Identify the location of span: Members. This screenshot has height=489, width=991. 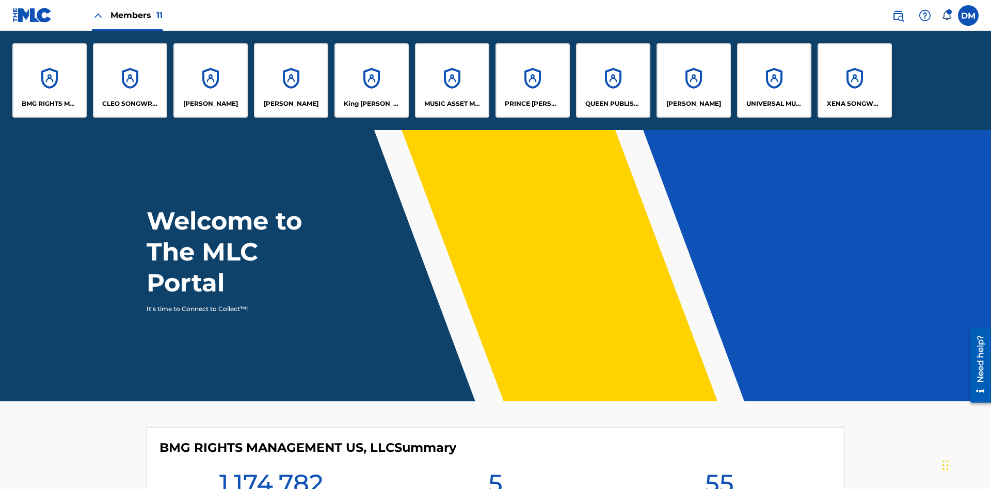
(136, 15).